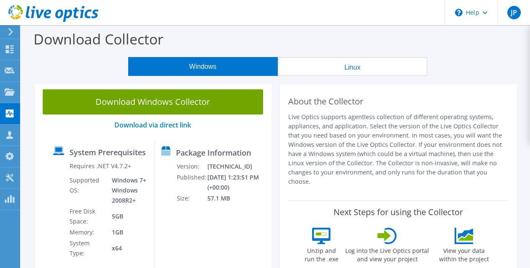 This screenshot has height=268, width=530. Describe the element at coordinates (191, 198) in the screenshot. I see `td: Size:` at that location.